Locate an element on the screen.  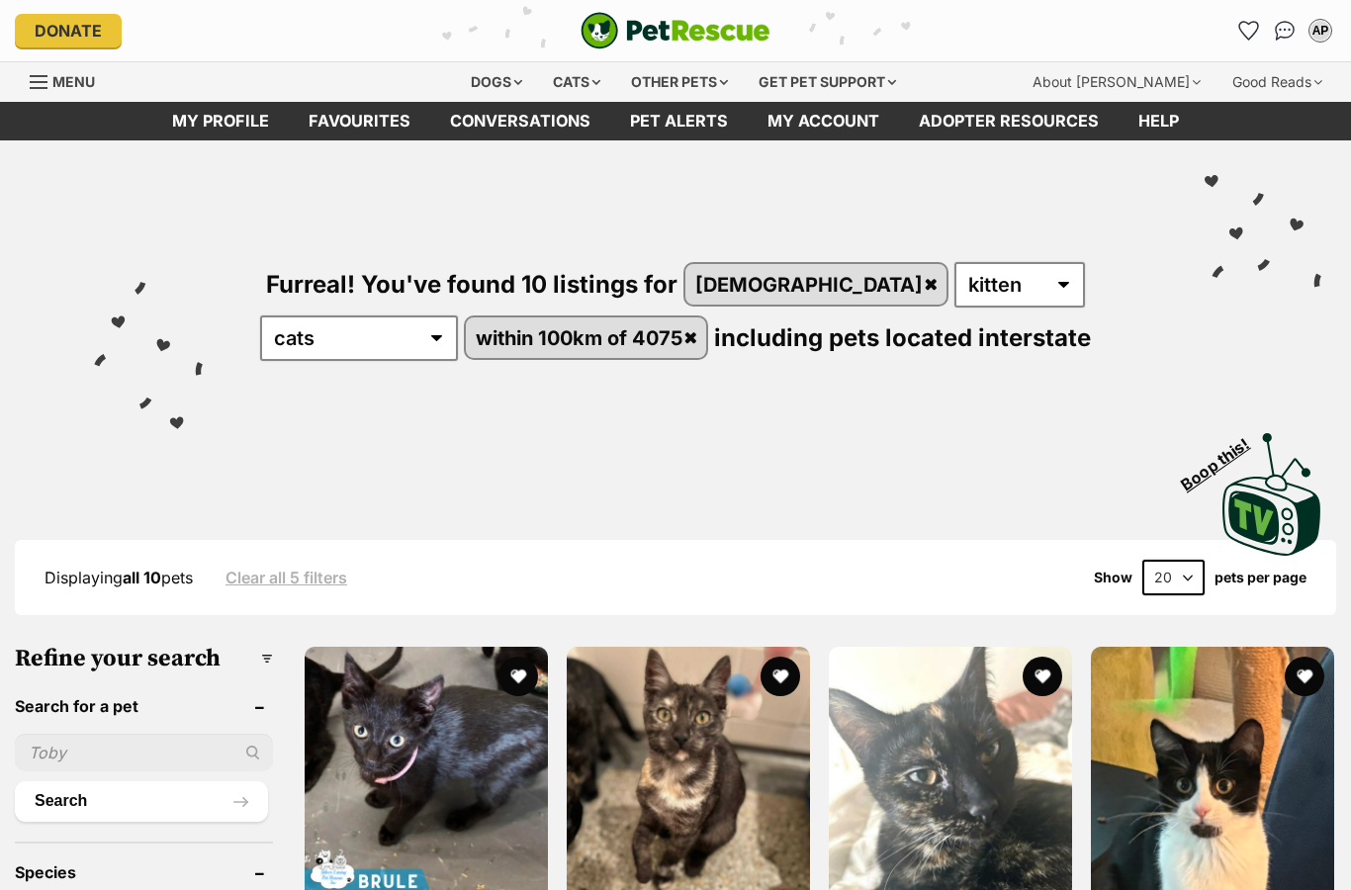
span: including pets located interstate is located at coordinates (902, 337).